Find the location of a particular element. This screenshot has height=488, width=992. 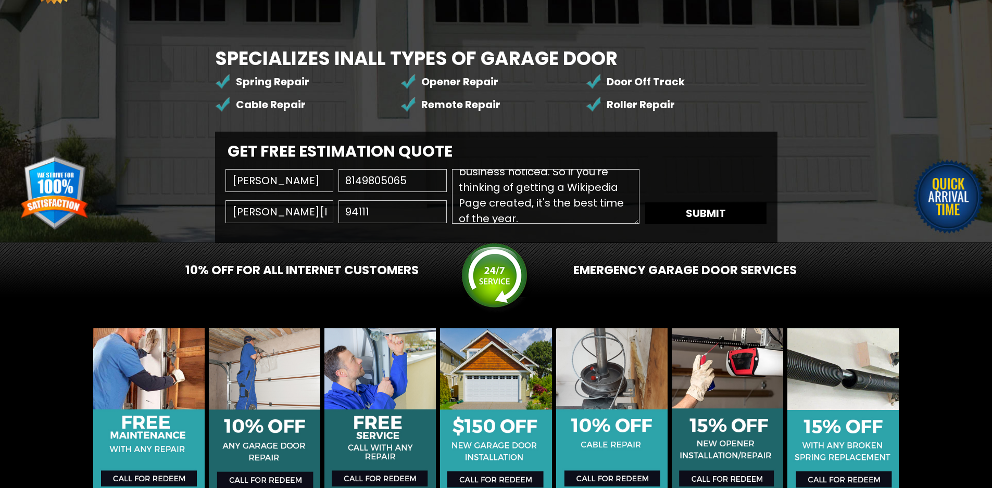

li: Remote Repair is located at coordinates (493, 105).